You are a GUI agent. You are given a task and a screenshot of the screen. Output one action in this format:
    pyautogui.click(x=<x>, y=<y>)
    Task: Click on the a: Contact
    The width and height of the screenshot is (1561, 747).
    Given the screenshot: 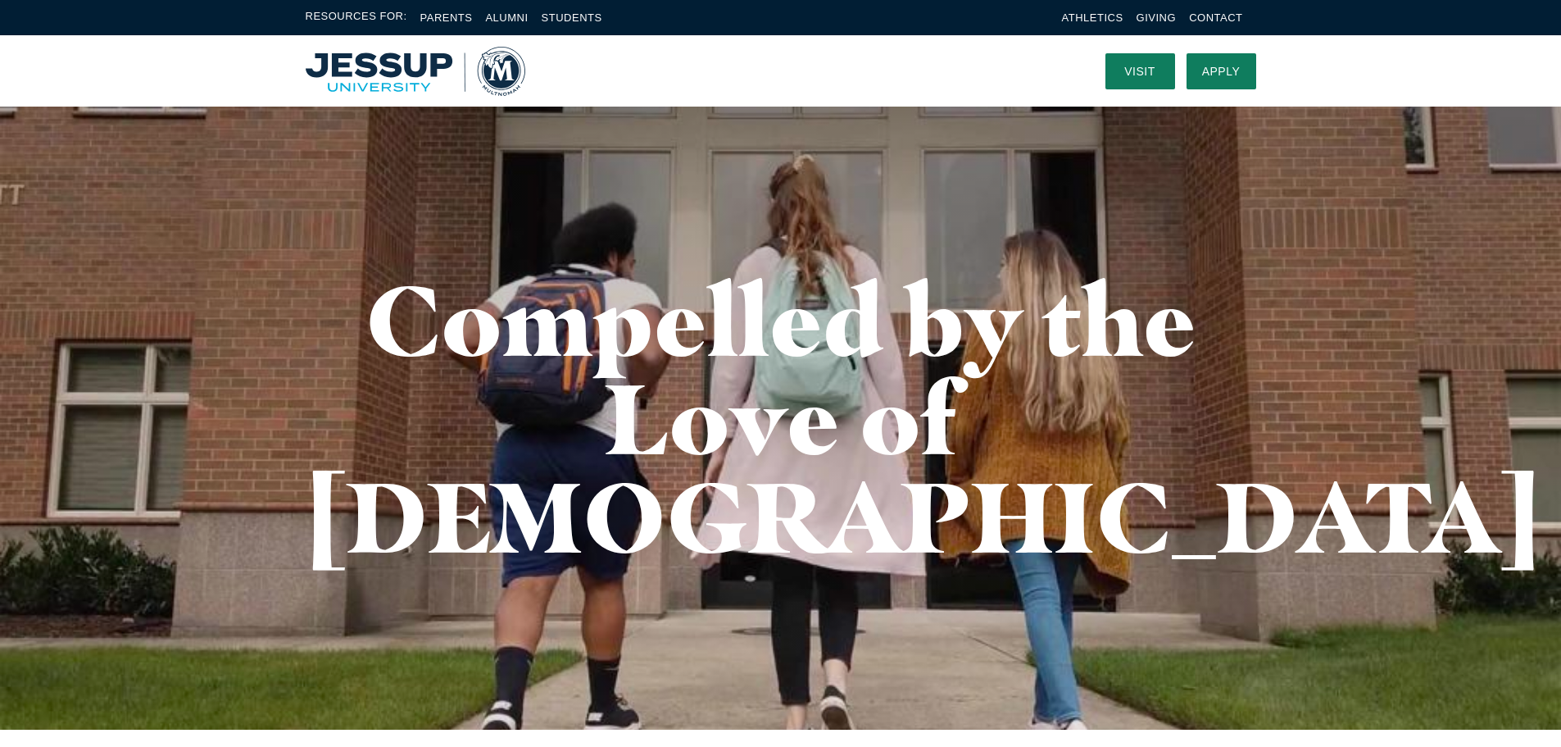 What is the action you would take?
    pyautogui.click(x=1215, y=17)
    